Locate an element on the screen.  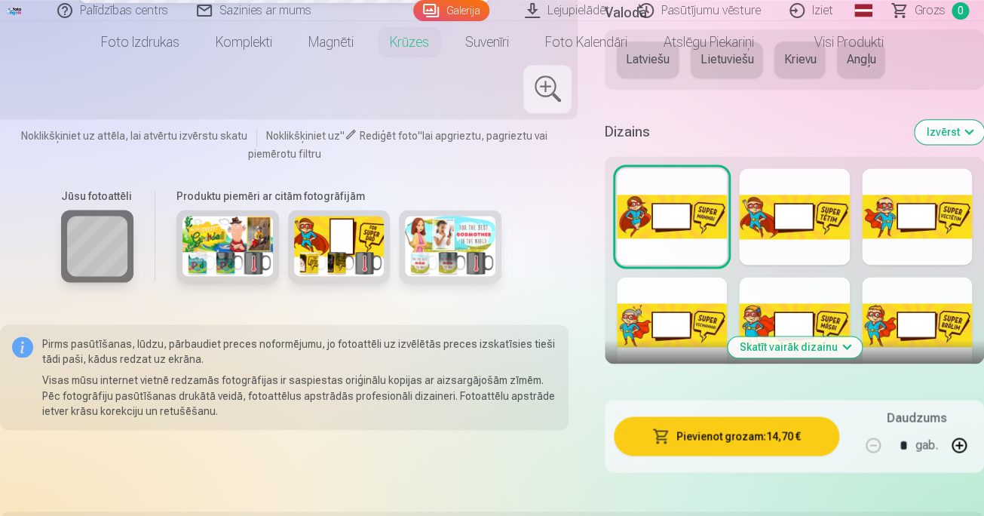
img: /fa1 is located at coordinates (14, 11).